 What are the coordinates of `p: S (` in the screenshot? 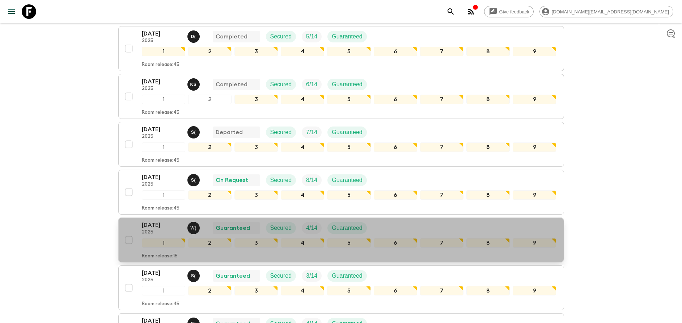 It's located at (193, 180).